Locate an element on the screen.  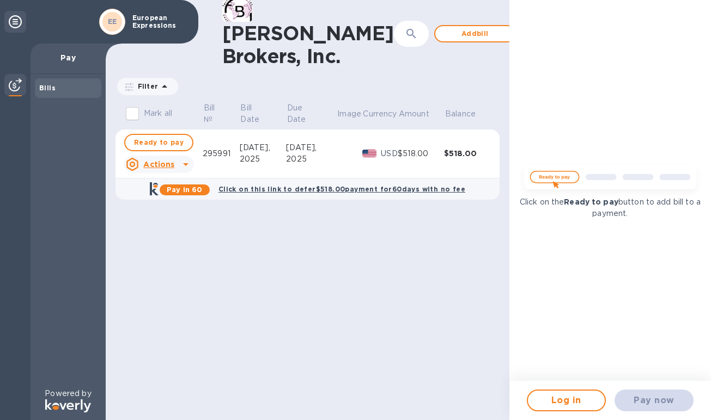
u: Actions is located at coordinates (158, 164).